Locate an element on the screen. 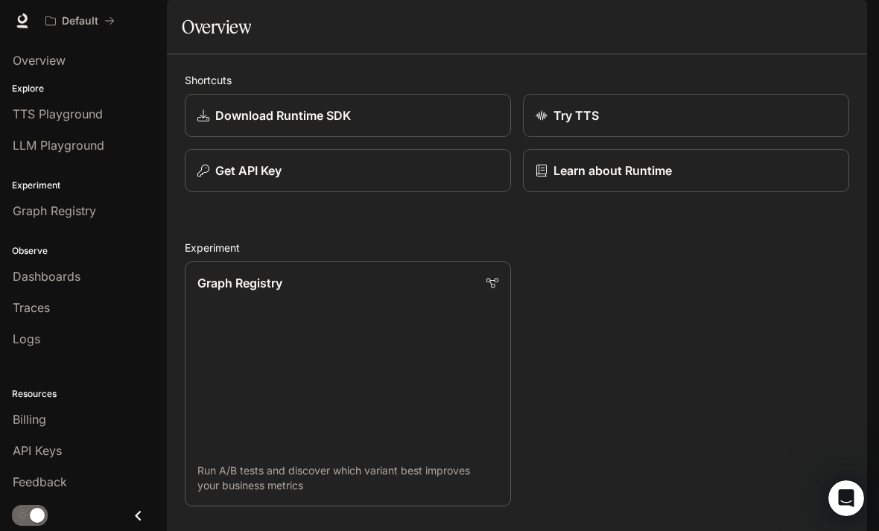 This screenshot has height=531, width=879. button: All workspaces is located at coordinates (80, 21).